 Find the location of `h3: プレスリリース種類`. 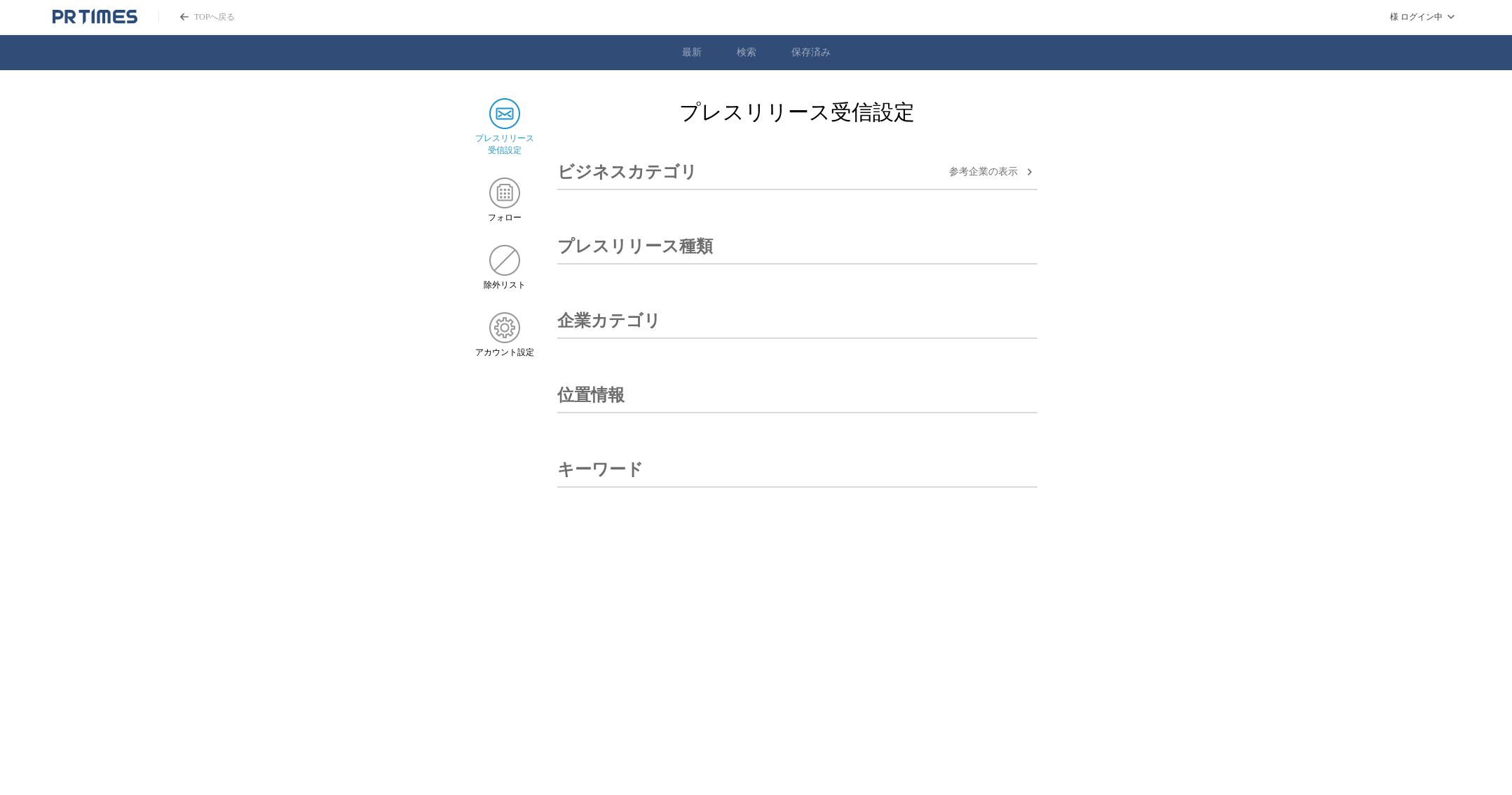

h3: プレスリリース種類 is located at coordinates (635, 246).